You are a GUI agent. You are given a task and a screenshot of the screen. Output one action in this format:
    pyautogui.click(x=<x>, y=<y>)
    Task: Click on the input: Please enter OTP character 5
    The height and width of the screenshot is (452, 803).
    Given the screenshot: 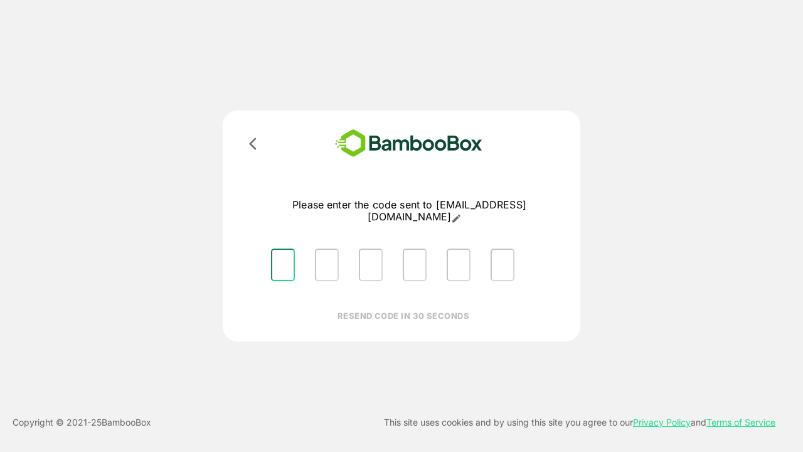 What is the action you would take?
    pyautogui.click(x=458, y=265)
    